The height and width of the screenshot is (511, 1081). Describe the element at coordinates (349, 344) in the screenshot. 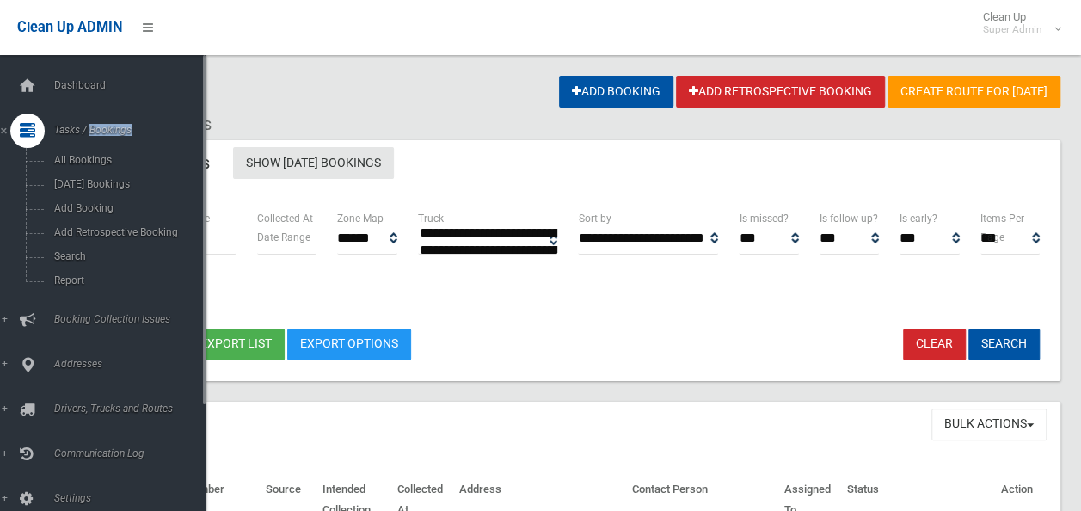

I see `a: Export Options` at that location.